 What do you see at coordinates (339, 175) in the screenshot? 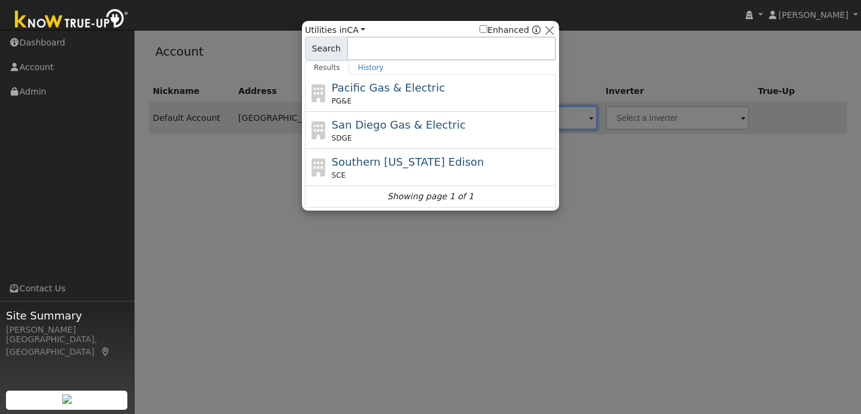
I see `span: SCE` at bounding box center [339, 175].